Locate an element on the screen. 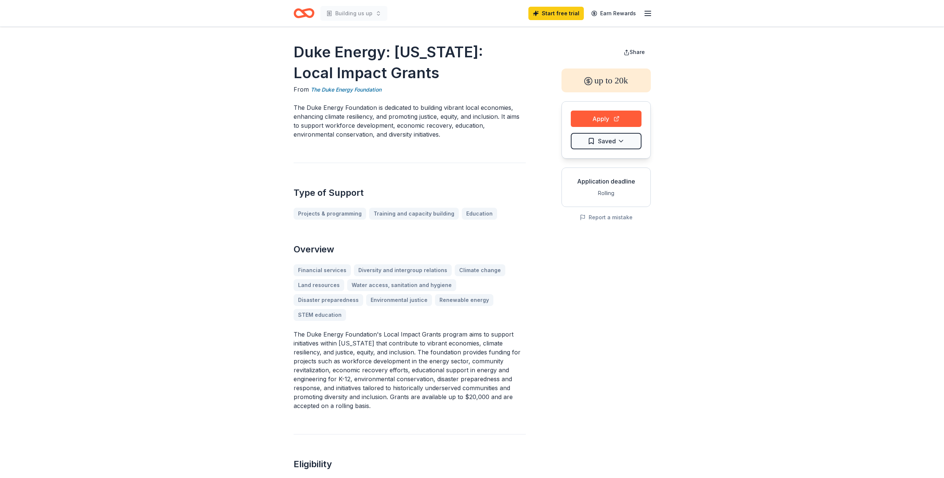  button: Apply is located at coordinates (606, 119).